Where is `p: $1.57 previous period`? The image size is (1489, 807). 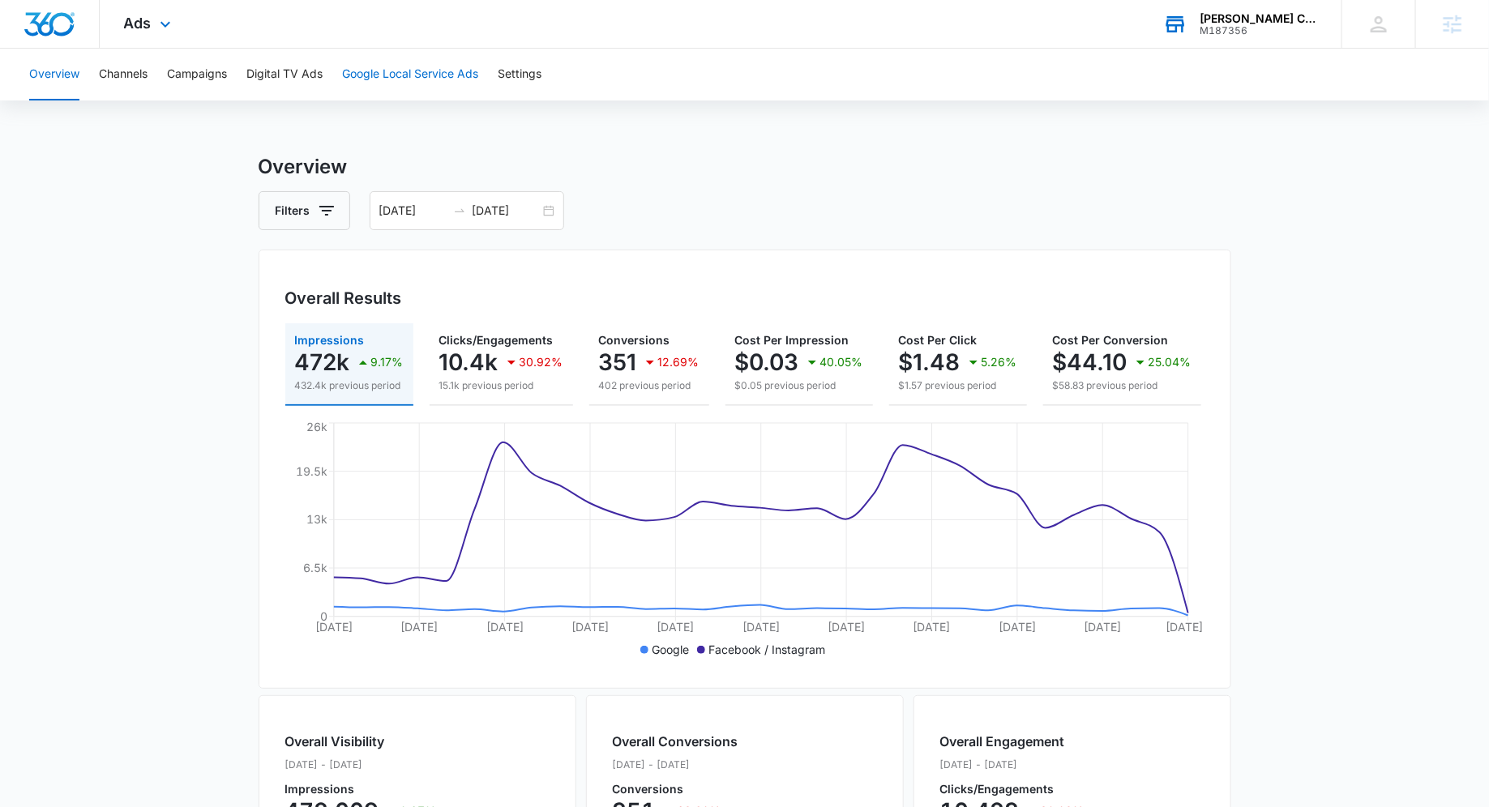 p: $1.57 previous period is located at coordinates (958, 386).